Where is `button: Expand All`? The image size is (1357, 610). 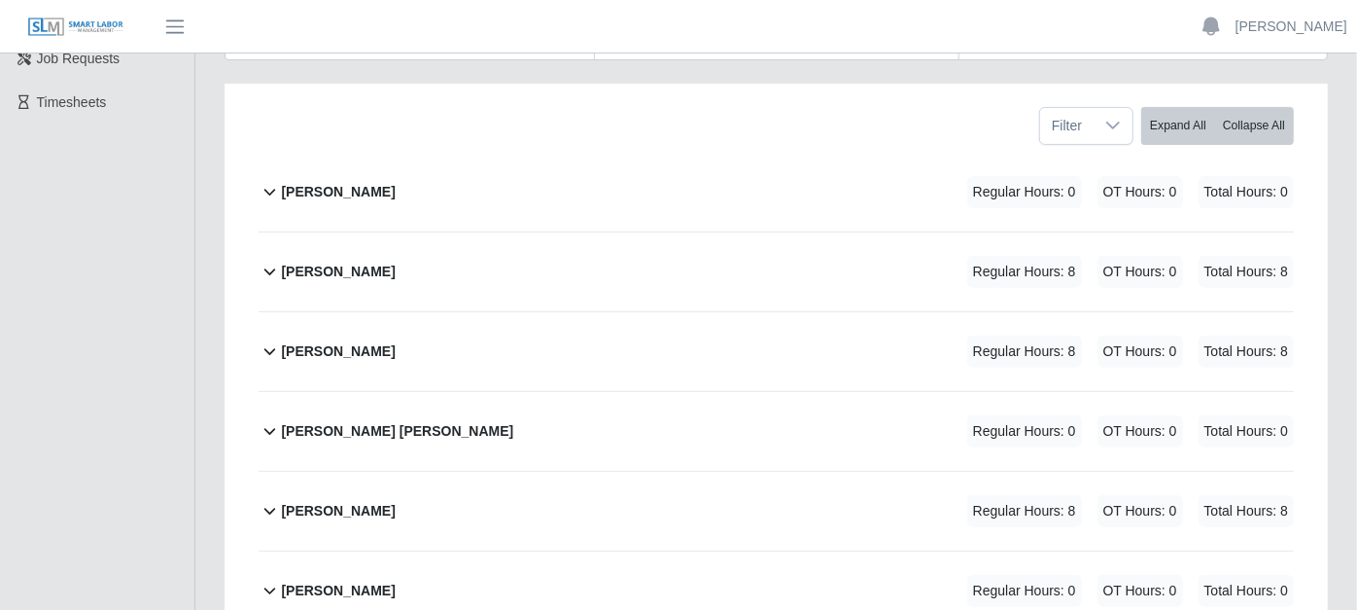 button: Expand All is located at coordinates (1178, 125).